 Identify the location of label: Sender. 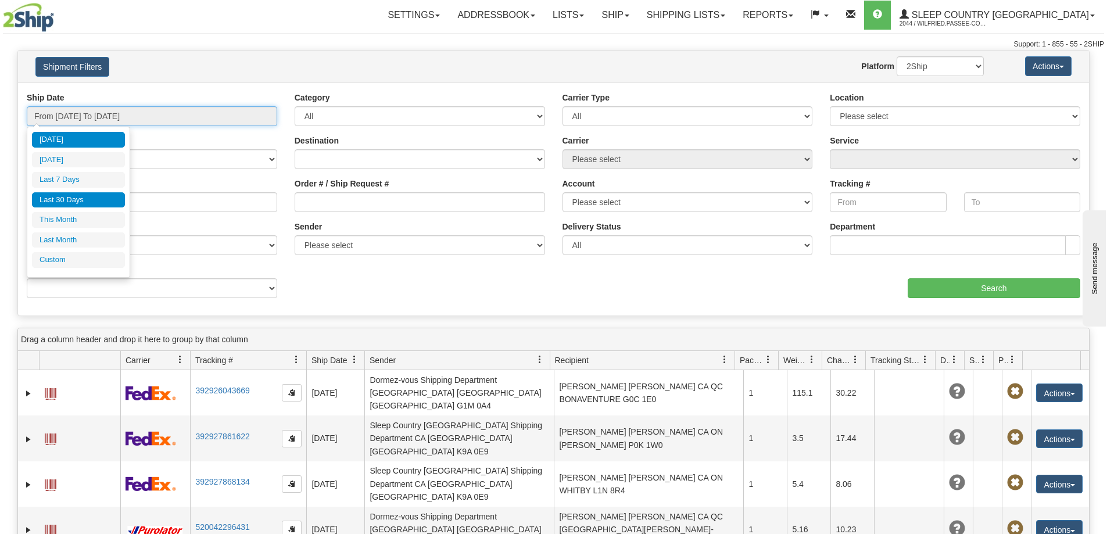
(308, 227).